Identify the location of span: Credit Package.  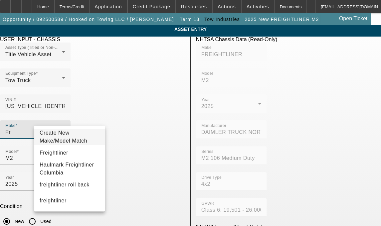
(152, 7).